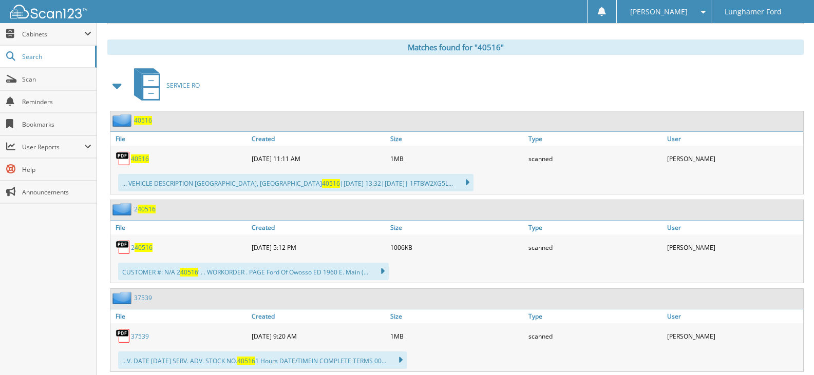 This screenshot has width=814, height=375. Describe the element at coordinates (56, 56) in the screenshot. I see `span: Search` at that location.